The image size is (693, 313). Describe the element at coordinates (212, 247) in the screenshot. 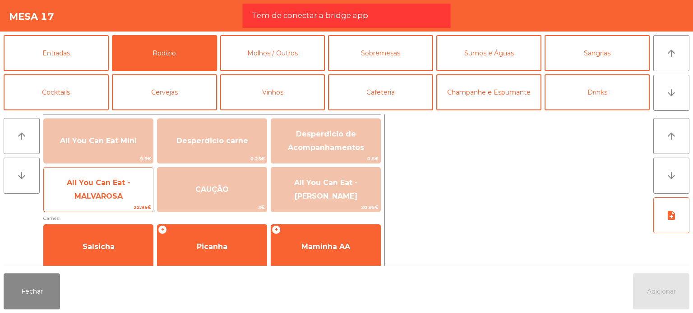

I see `span: Picanha` at that location.